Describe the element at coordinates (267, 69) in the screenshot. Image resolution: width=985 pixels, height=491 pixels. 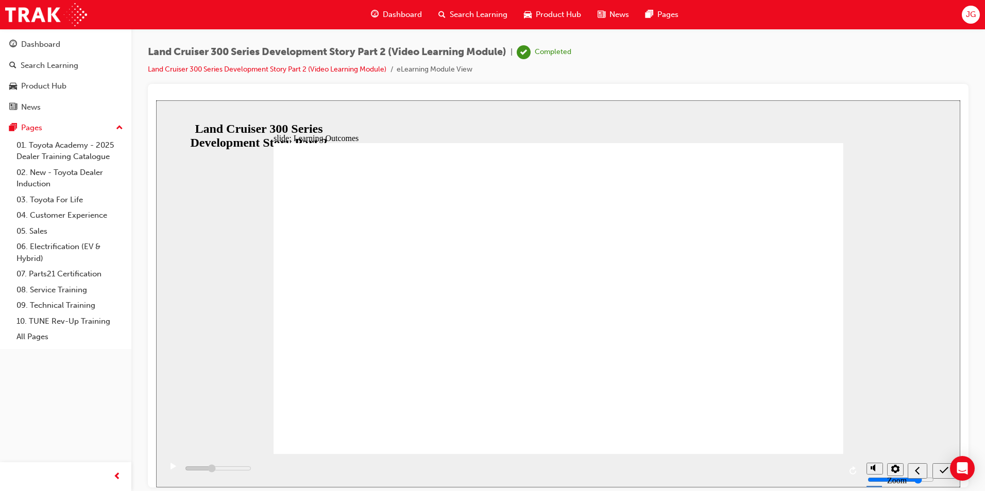
I see `a: Land Cruiser 300 Series Development Story Part 2 (Video Learning Module)` at that location.